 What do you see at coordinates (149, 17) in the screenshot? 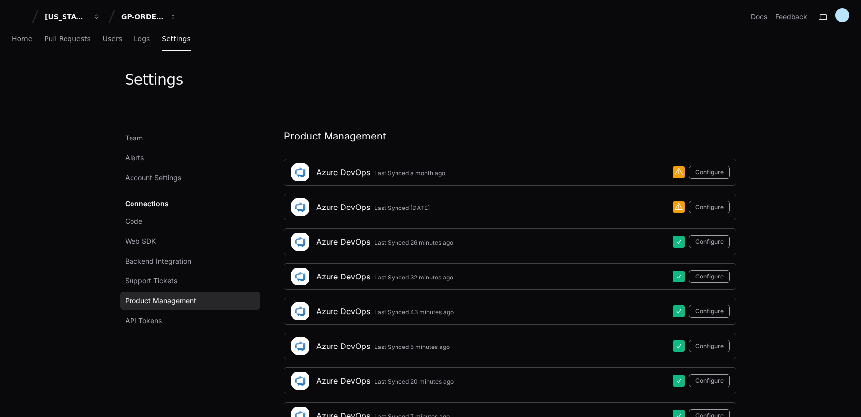
I see `button: GP-ORDERCONNECT` at bounding box center [149, 17].